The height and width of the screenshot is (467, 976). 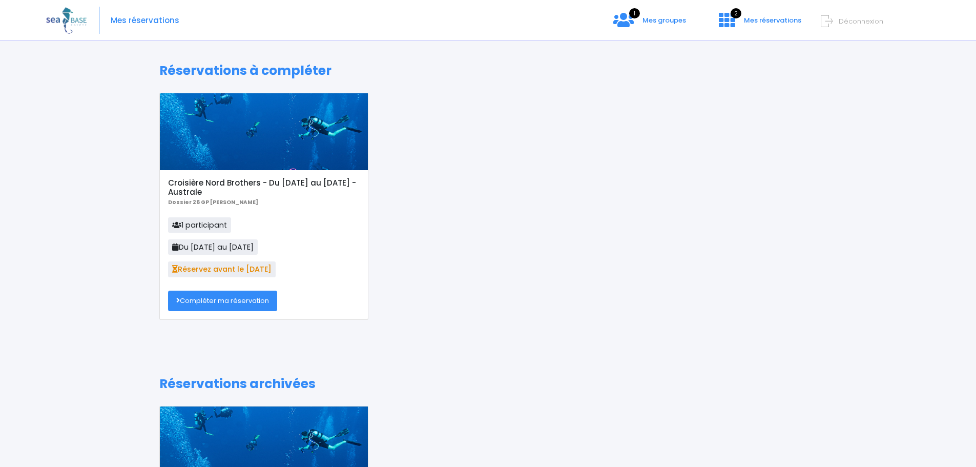 What do you see at coordinates (488, 384) in the screenshot?
I see `h1: Réservations archivées` at bounding box center [488, 384].